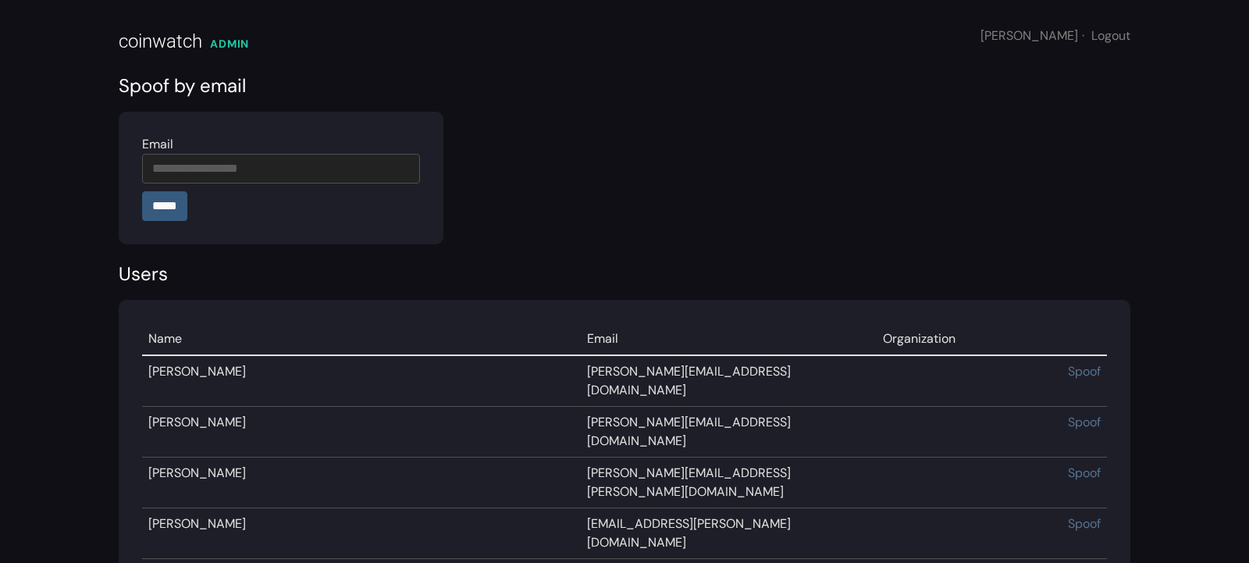  Describe the element at coordinates (625, 274) in the screenshot. I see `div: Users` at that location.